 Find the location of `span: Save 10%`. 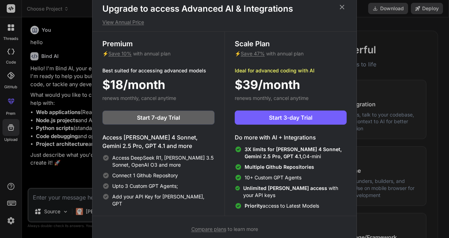

span: Save 10% is located at coordinates (120, 53).